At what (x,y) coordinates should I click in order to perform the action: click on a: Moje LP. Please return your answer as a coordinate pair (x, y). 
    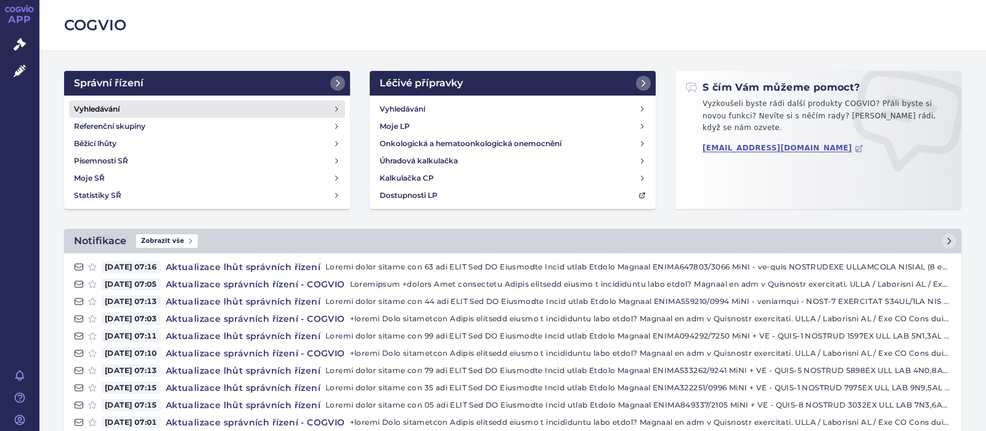
    Looking at the image, I should click on (513, 126).